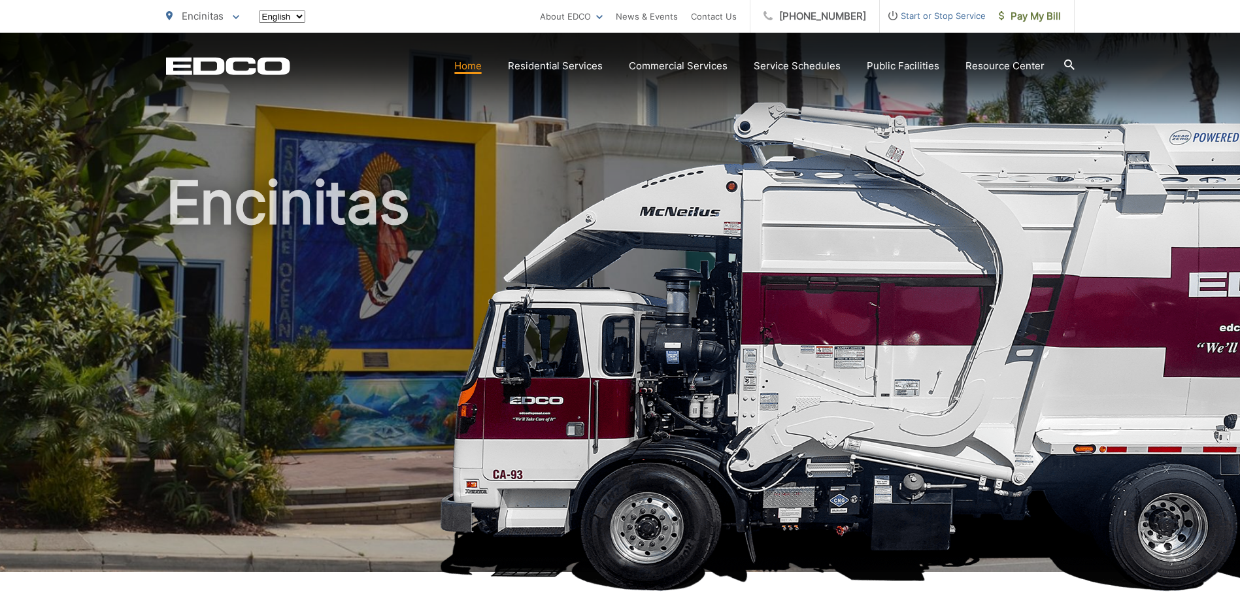 This screenshot has height=604, width=1240. What do you see at coordinates (1005, 66) in the screenshot?
I see `a: Resource Center` at bounding box center [1005, 66].